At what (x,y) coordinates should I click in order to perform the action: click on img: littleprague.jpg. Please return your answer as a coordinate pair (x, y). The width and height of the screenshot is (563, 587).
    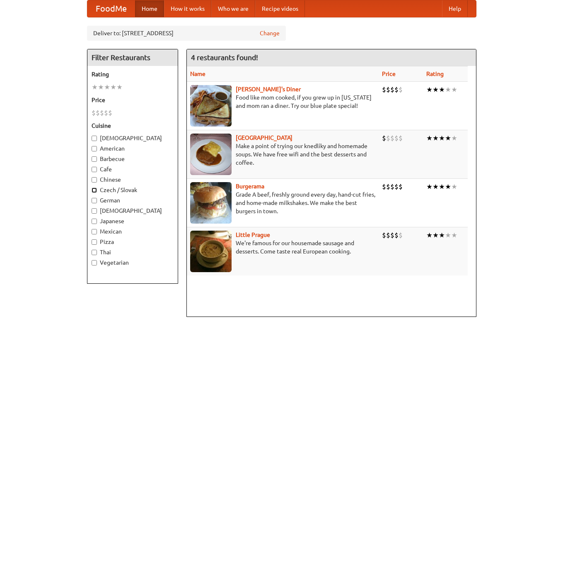
    Looking at the image, I should click on (211, 251).